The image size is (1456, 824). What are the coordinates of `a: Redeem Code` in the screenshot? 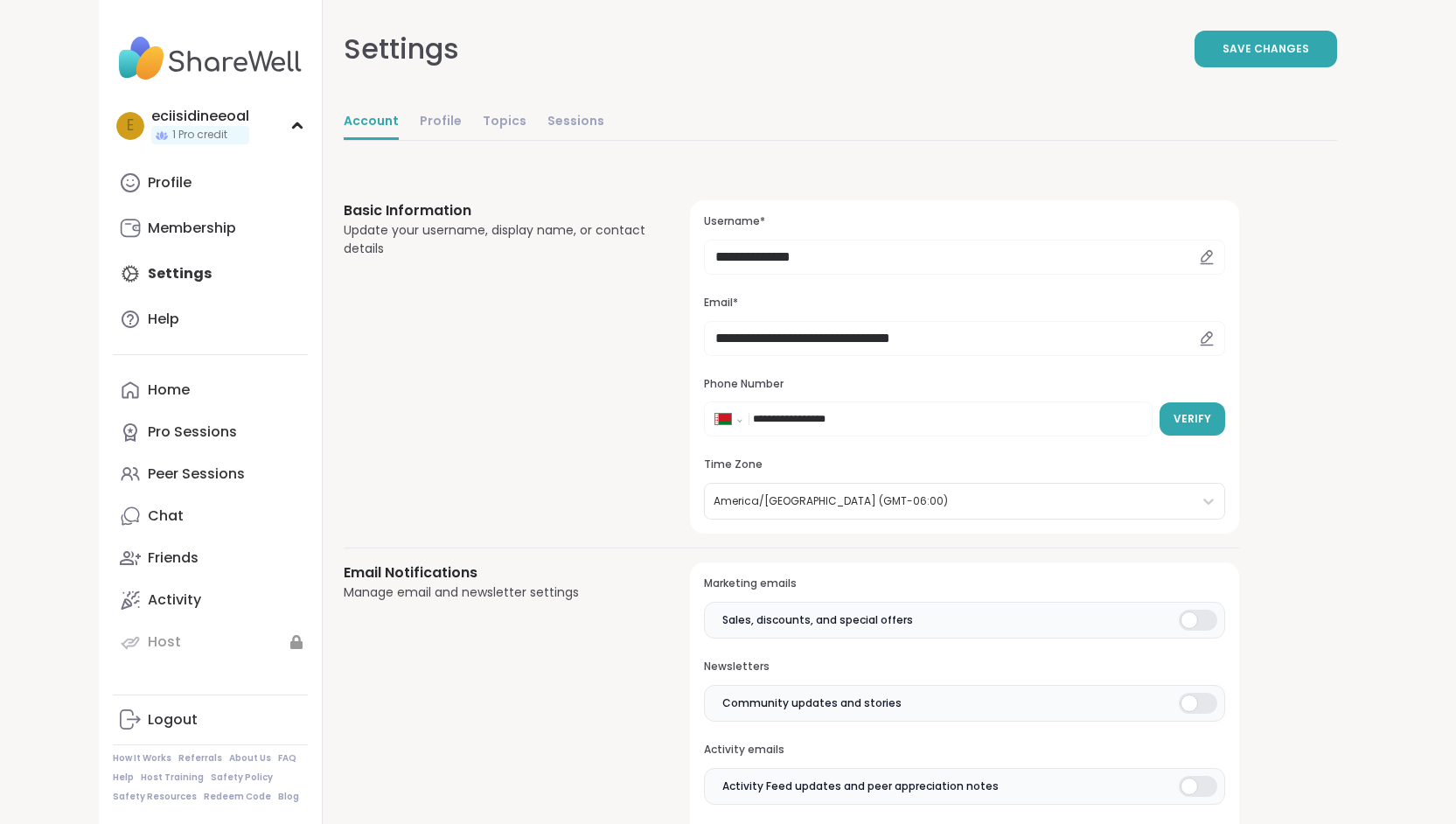 It's located at (237, 797).